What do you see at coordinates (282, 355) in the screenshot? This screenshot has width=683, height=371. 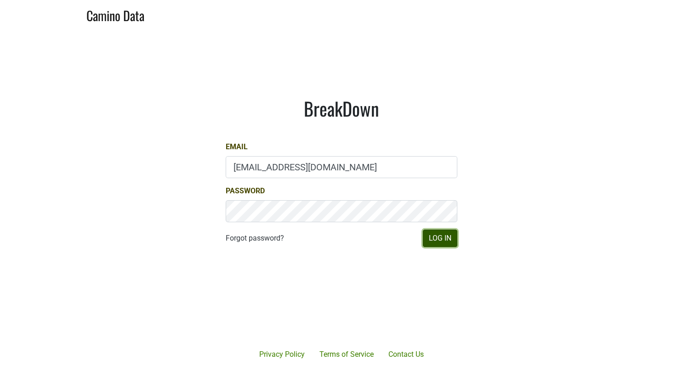 I see `a: Privacy Policy` at bounding box center [282, 355].